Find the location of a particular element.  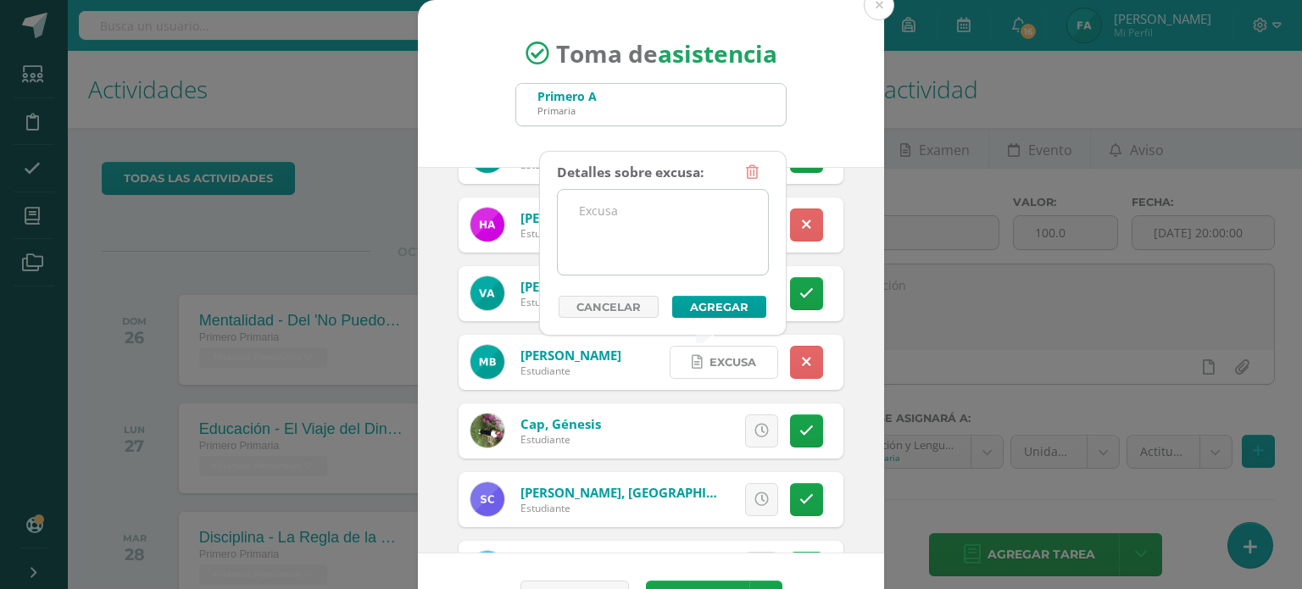

a: Cap, Génesis is located at coordinates (560, 424).